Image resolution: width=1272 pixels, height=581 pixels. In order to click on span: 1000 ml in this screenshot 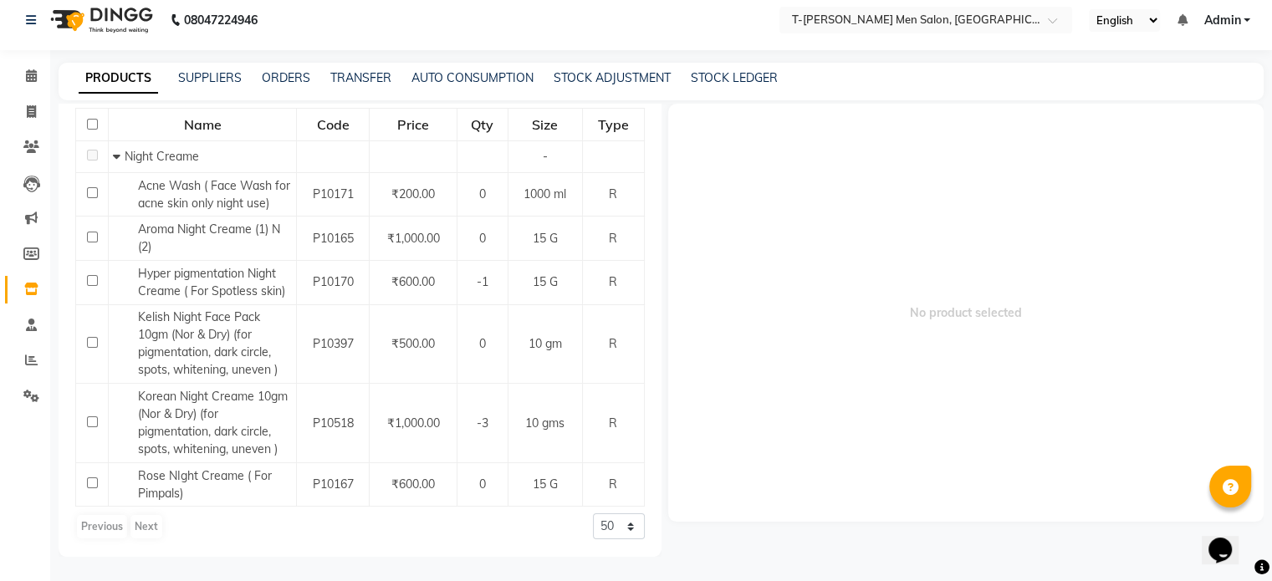, I will do `click(545, 194)`.